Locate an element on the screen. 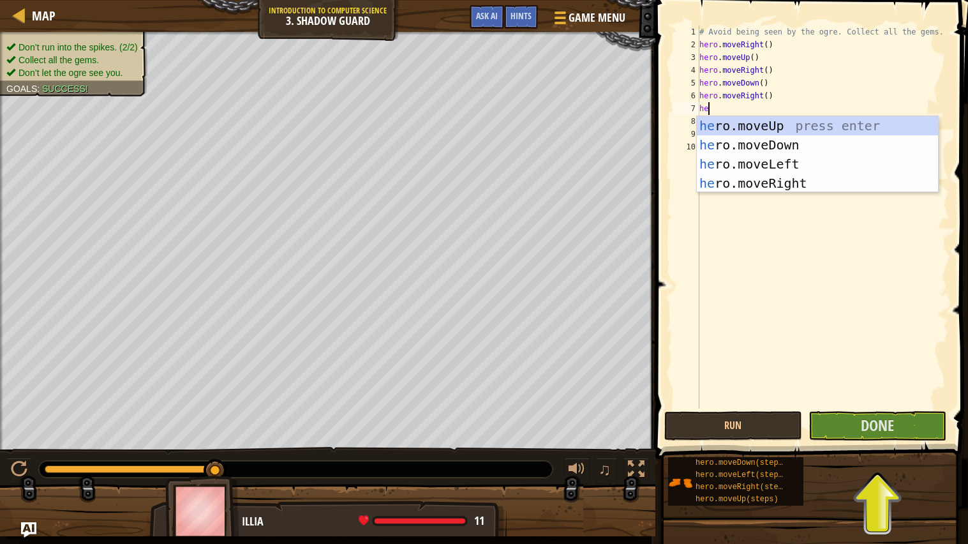 This screenshot has width=968, height=544. button: Toggle fullscreen is located at coordinates (636, 470).